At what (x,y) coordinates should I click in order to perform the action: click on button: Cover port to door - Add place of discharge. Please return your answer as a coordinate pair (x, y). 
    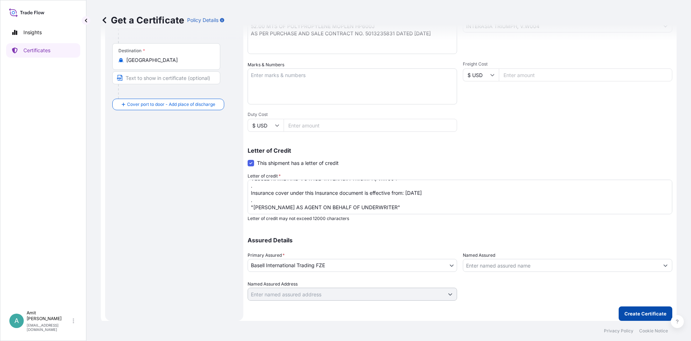
    Looking at the image, I should click on (168, 104).